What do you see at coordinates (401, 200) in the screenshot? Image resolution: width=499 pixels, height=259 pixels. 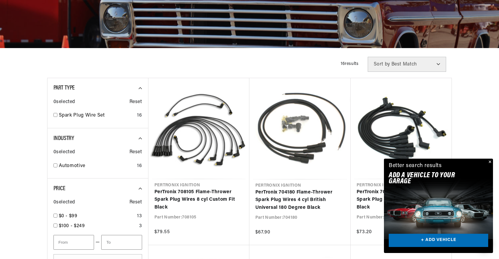 I see `a: PerTronix 706101 Flame-Thrower Spark Plug Wires 6 cyl Custom Fit Black` at bounding box center [401, 200].